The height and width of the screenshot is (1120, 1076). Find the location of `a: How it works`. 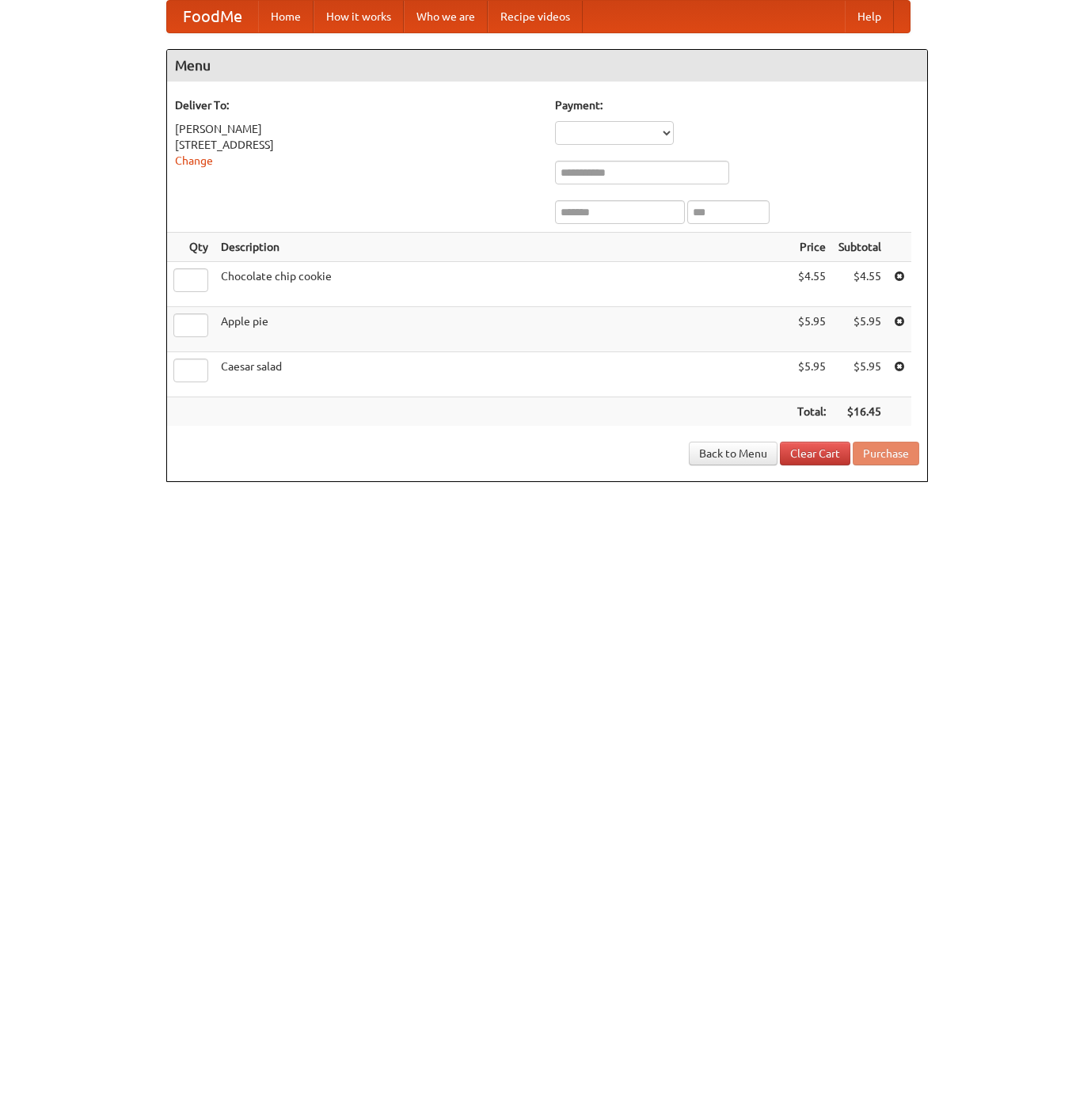

a: How it works is located at coordinates (359, 17).